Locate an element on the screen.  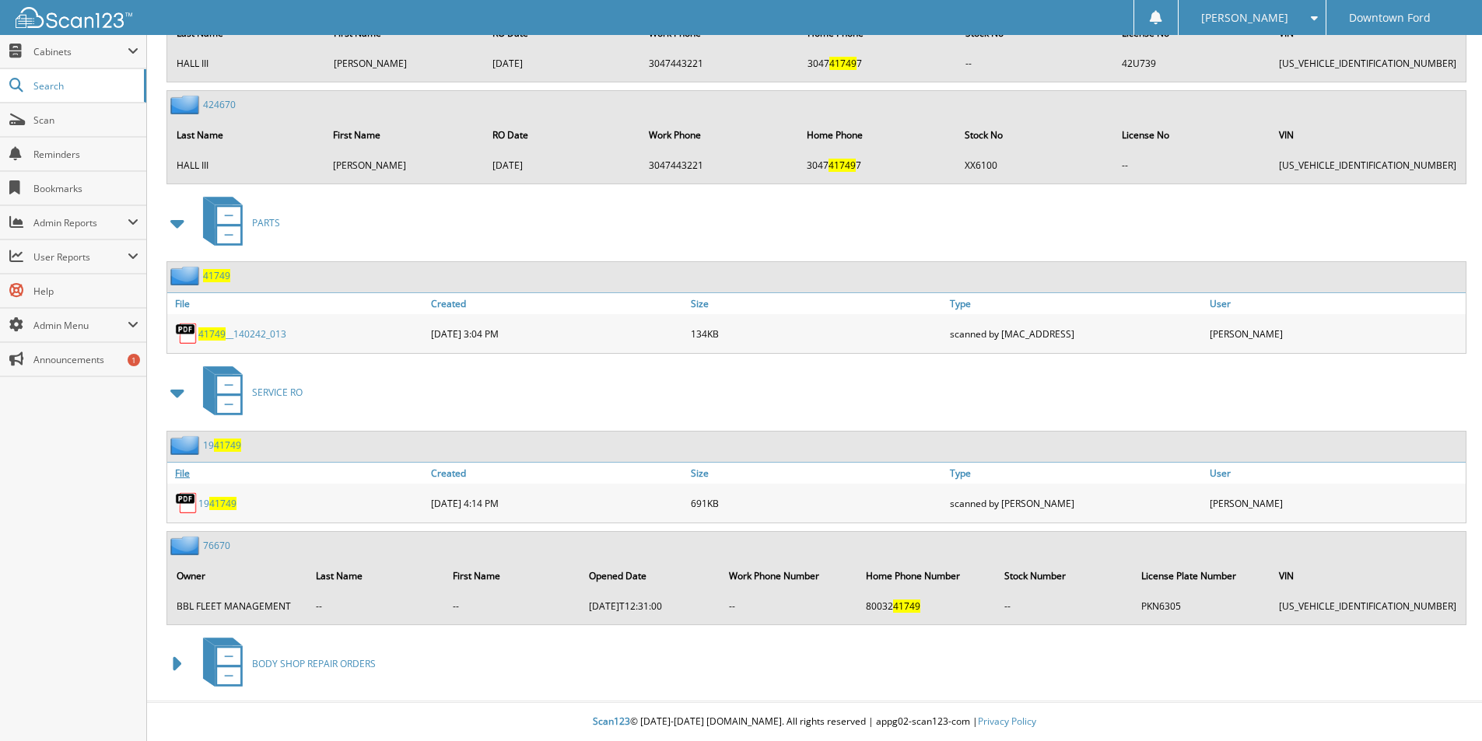
th: Home Phone is located at coordinates (877, 135).